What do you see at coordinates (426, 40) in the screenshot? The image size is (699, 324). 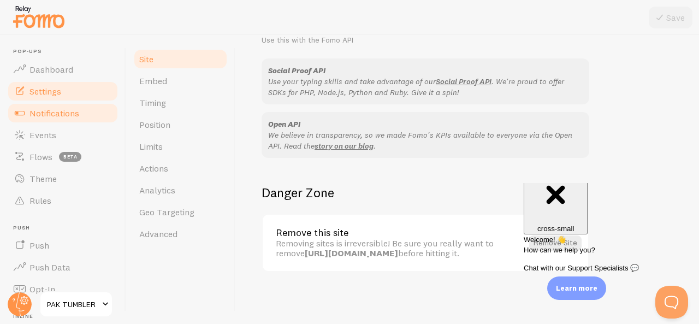 I see `div: Use this with the Fomo API` at bounding box center [426, 40].